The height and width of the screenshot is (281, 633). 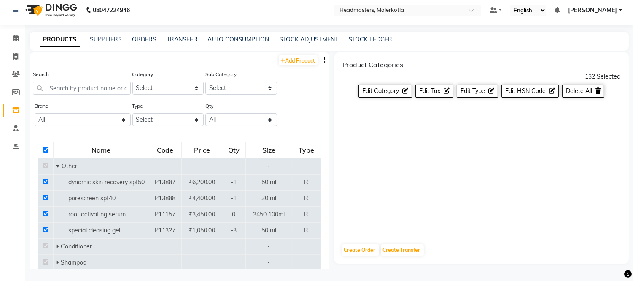 What do you see at coordinates (202, 150) in the screenshot?
I see `div: Price` at bounding box center [202, 150].